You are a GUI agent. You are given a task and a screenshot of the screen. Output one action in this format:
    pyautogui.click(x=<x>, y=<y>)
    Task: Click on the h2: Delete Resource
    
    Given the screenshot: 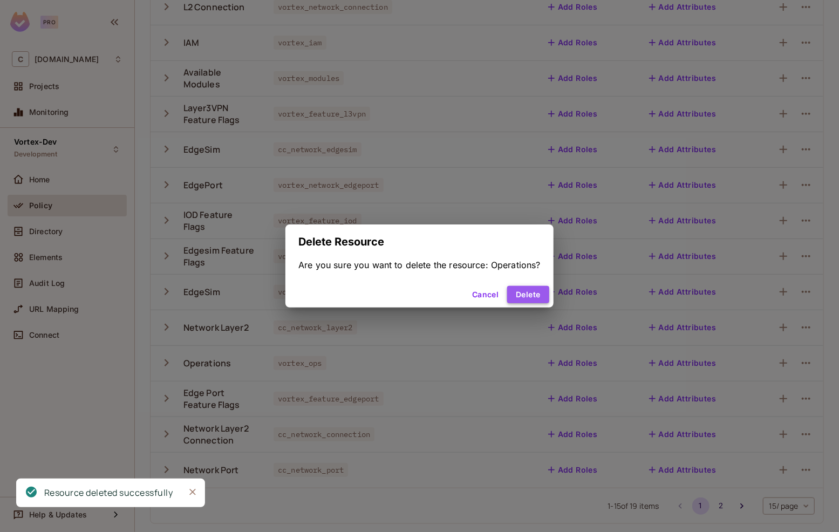 What is the action you would take?
    pyautogui.click(x=419, y=242)
    